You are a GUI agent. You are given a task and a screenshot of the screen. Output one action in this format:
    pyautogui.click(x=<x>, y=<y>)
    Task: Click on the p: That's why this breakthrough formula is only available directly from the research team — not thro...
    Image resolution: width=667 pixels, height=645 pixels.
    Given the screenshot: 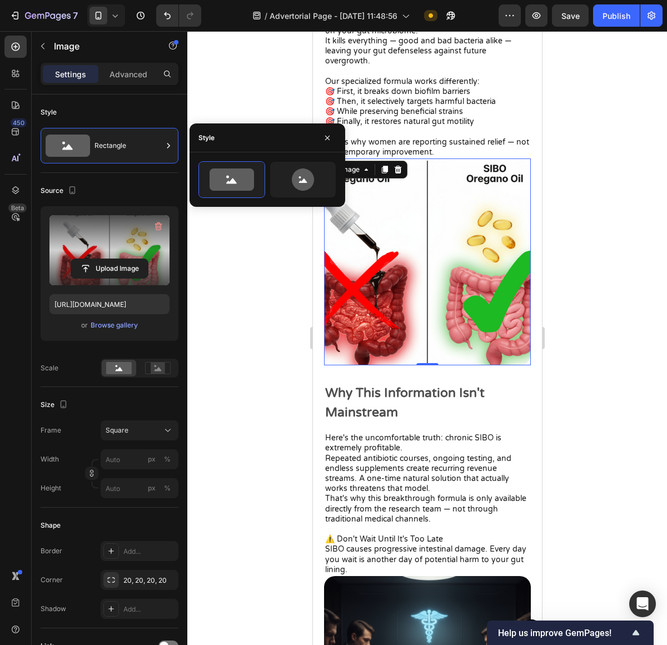 What is the action you would take?
    pyautogui.click(x=114, y=487)
    